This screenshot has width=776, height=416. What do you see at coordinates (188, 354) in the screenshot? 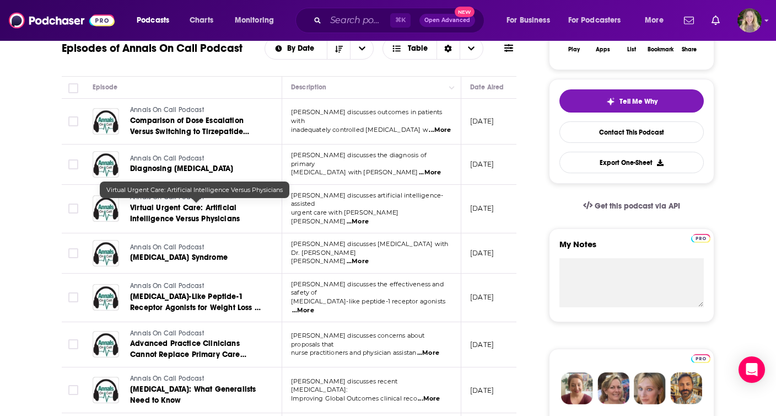
I see `span: Advanced Practice Clinicians Cannot Replace Primary Care Physicians` at bounding box center [188, 354].